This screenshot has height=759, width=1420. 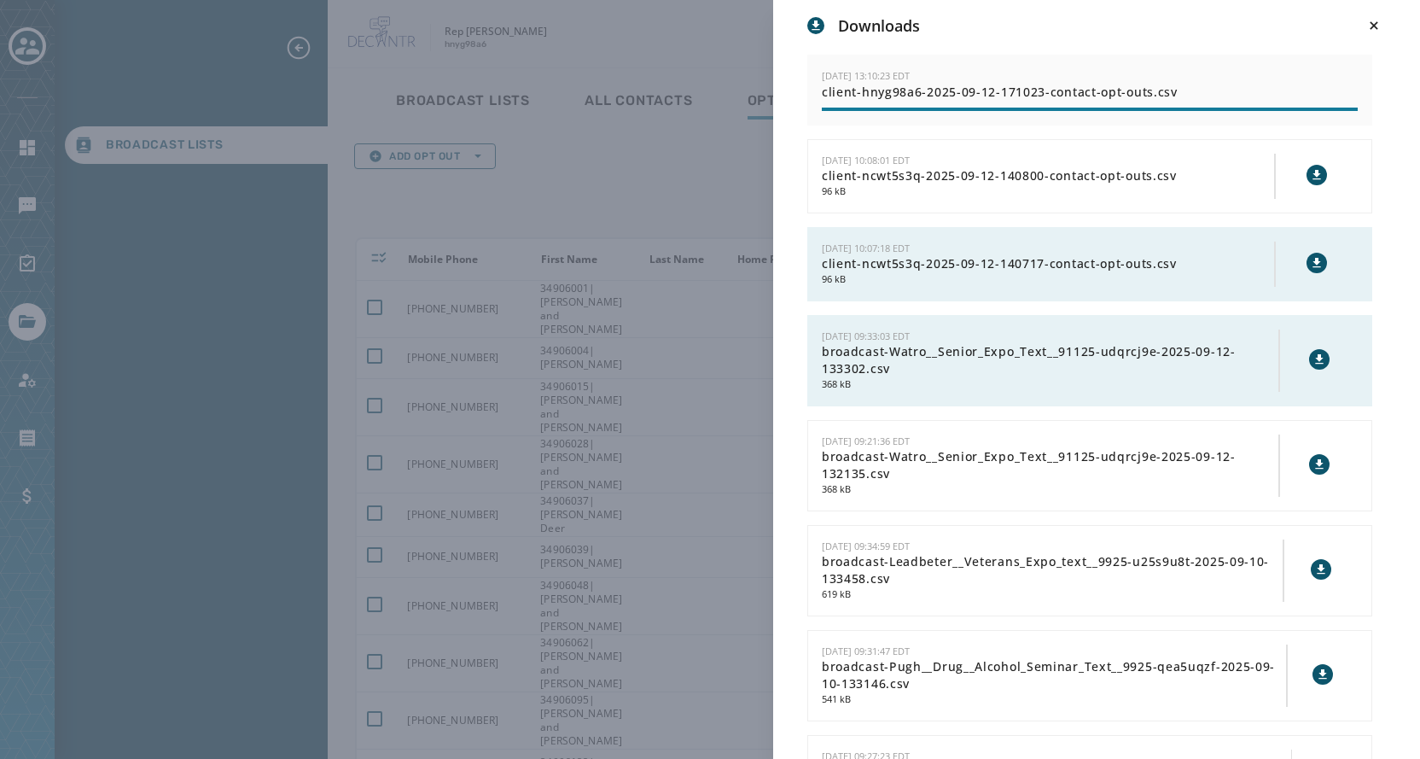 I want to click on span: broadcast-Watro__Senior_Expo_Text__91125-udqrcj9e-2025-09-12-133302.csv, so click(x=1050, y=360).